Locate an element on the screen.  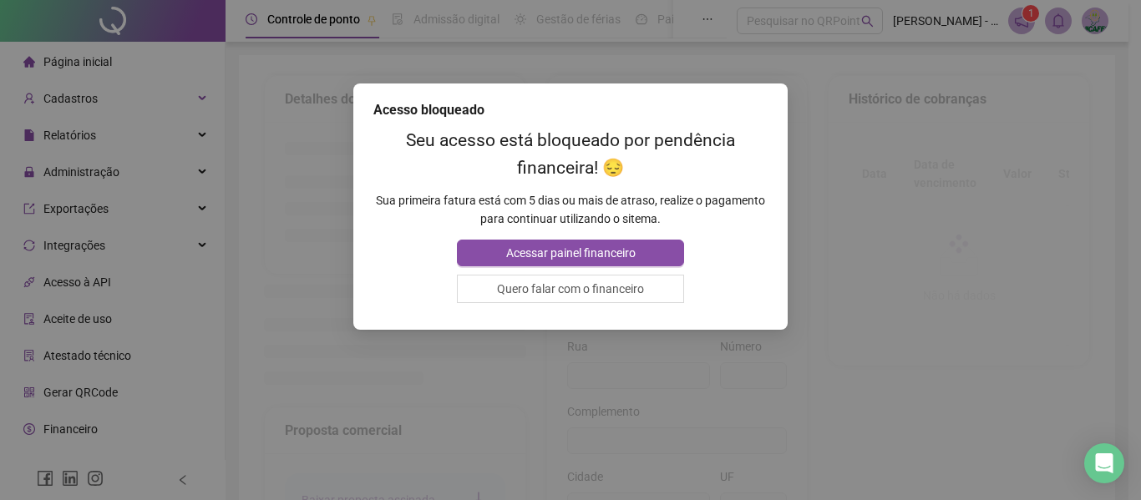
h2: Seu acesso está bloqueado por pendência financeira! 😔 is located at coordinates (570, 155).